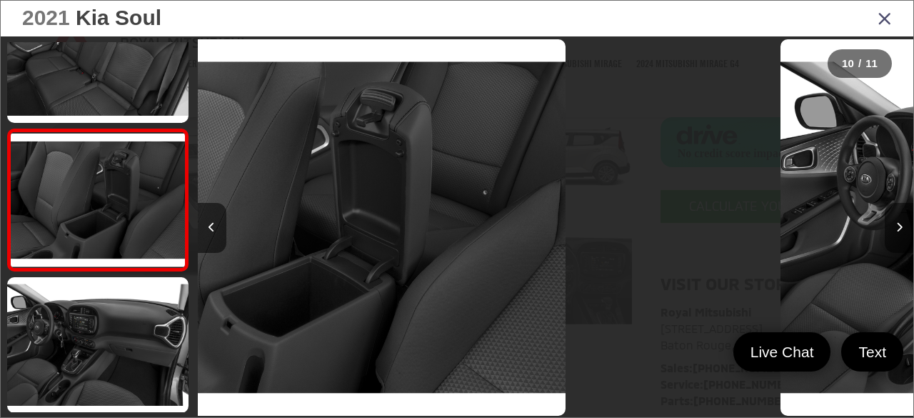 The width and height of the screenshot is (914, 418). I want to click on button: Previous image, so click(212, 228).